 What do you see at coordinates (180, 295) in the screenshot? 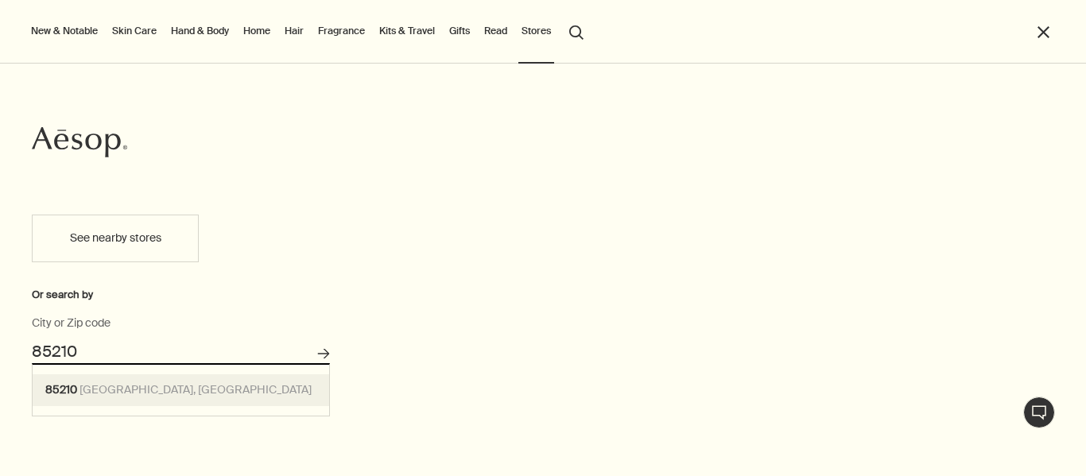
I see `div: Or search by` at bounding box center [180, 295].